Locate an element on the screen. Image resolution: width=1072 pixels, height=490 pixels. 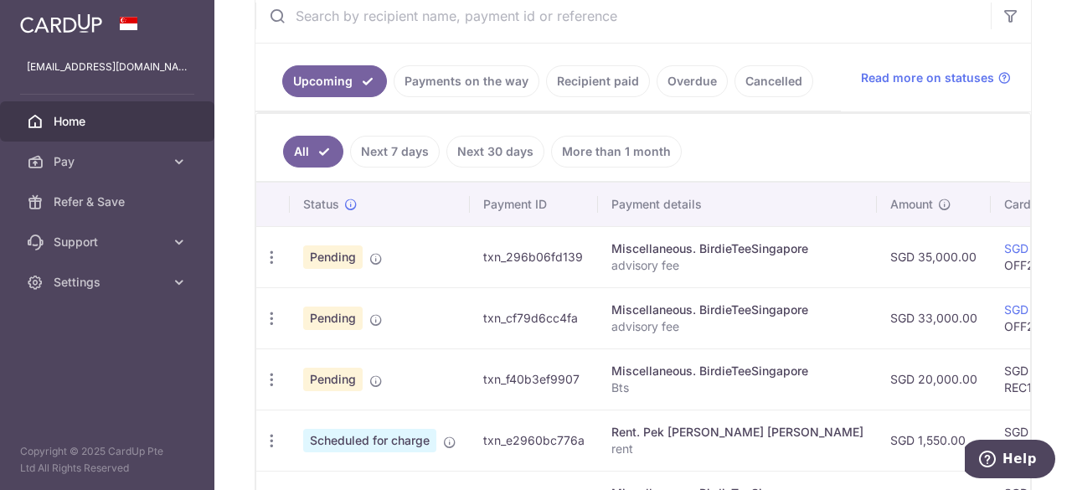
span: Amount is located at coordinates (911, 204).